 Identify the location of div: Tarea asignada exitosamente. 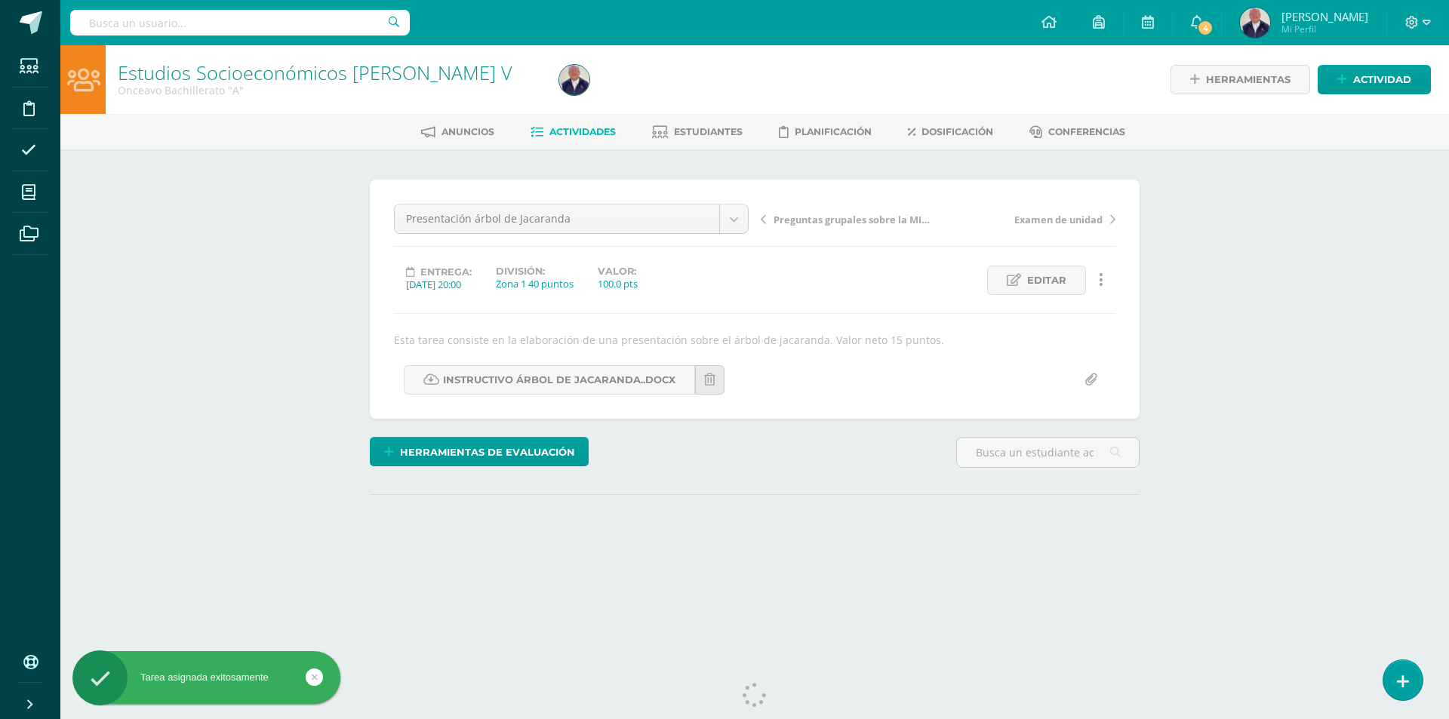
(206, 678).